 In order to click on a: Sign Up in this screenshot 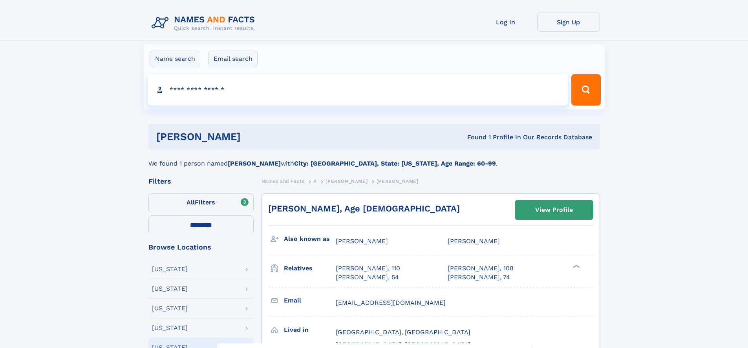, I will do `click(569, 22)`.